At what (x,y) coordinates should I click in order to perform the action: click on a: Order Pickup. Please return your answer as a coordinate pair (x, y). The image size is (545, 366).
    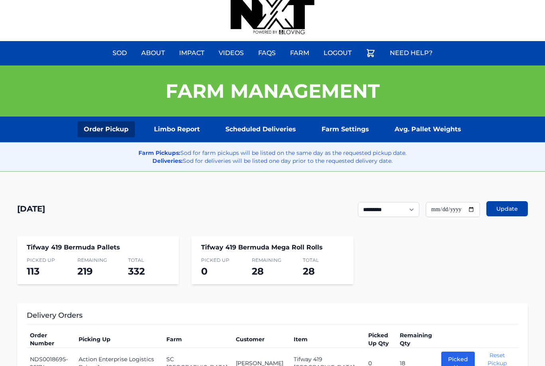
    Looking at the image, I should click on (106, 129).